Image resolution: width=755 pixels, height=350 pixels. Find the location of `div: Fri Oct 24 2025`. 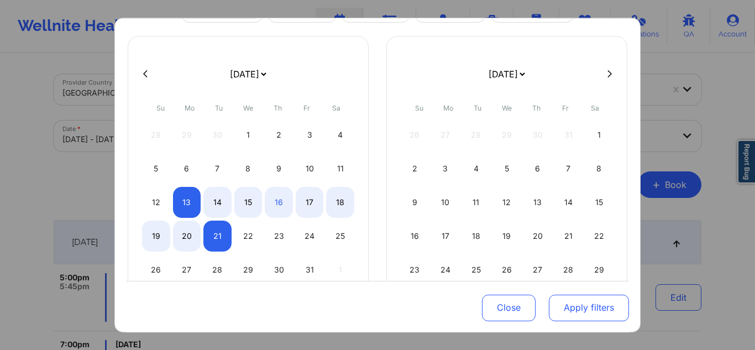

div: Fri Oct 24 2025 is located at coordinates (309, 236).